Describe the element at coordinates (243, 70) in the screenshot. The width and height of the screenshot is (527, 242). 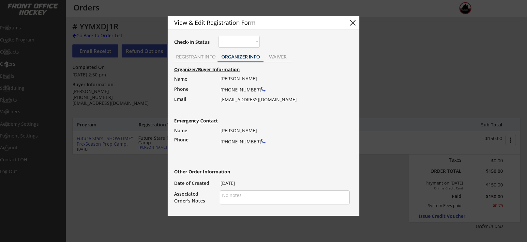
I see `div: Organizer/Buyer Information` at that location.